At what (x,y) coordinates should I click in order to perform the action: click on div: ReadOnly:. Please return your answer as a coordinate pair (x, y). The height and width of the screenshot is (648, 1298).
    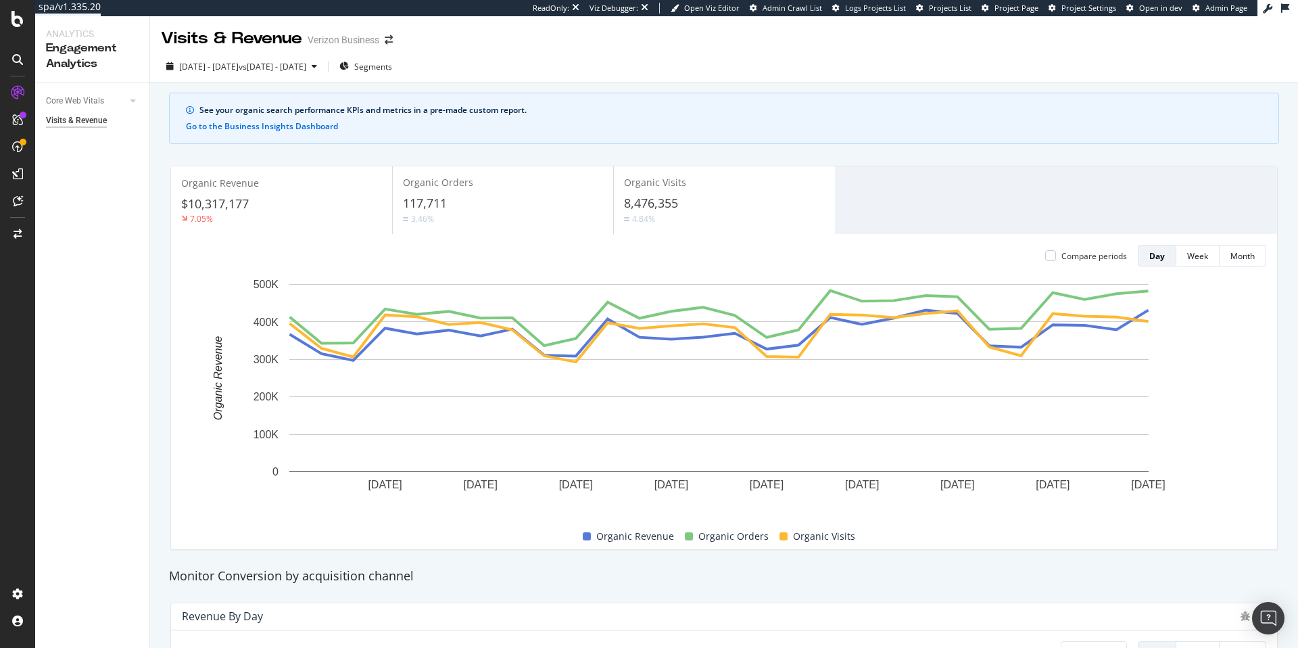
    Looking at the image, I should click on (551, 8).